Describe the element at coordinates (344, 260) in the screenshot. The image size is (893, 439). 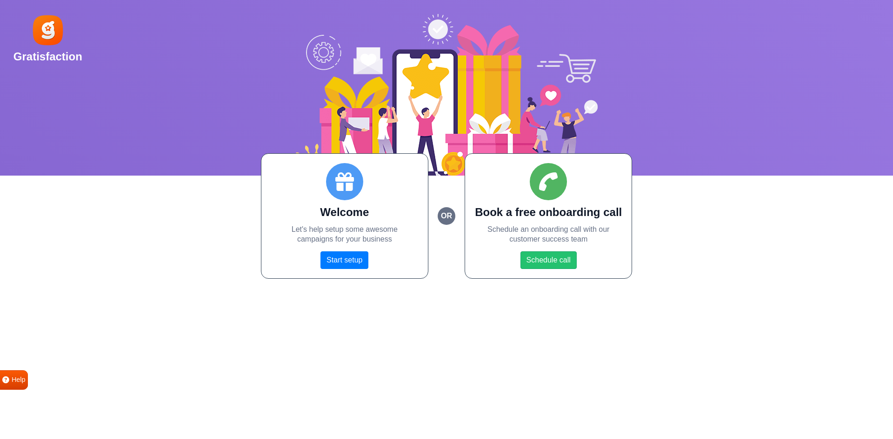
I see `a: Start setup` at that location.